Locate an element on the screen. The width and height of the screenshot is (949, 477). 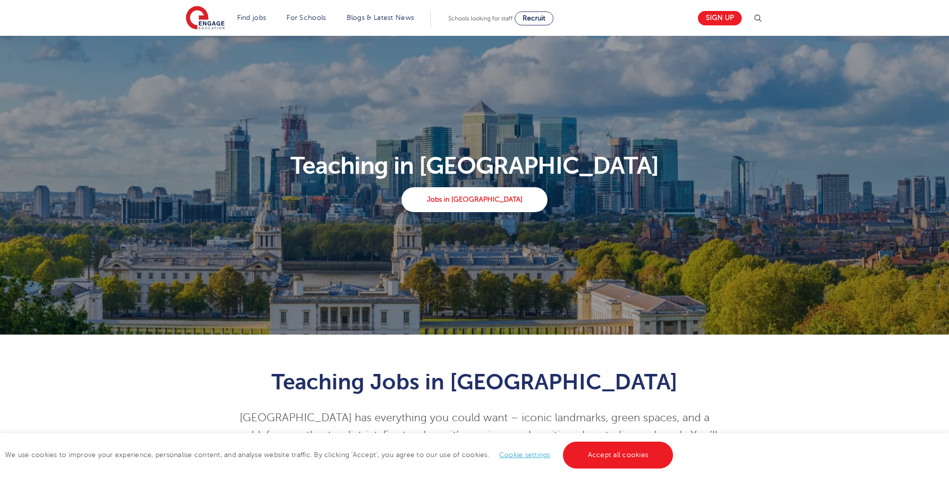
img: Engage Education is located at coordinates (205, 18).